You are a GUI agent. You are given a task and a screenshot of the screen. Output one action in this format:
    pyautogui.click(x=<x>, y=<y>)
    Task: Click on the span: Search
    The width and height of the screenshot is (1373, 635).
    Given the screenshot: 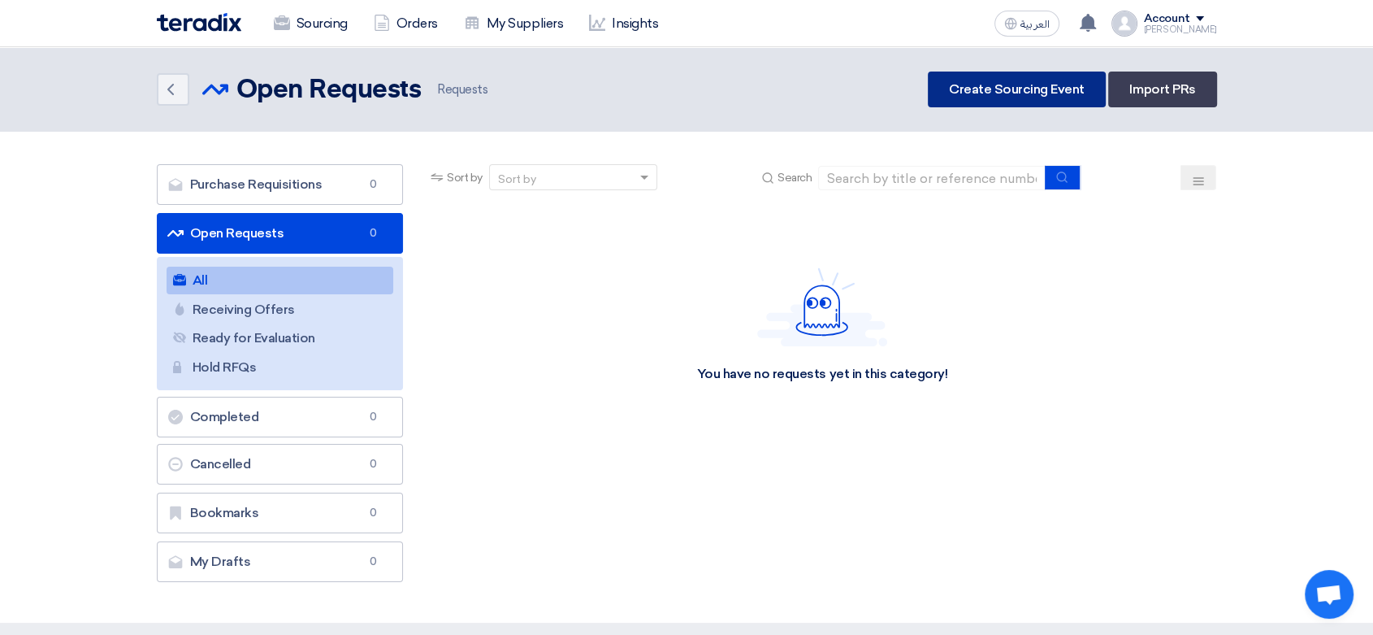 What is the action you would take?
    pyautogui.click(x=795, y=177)
    